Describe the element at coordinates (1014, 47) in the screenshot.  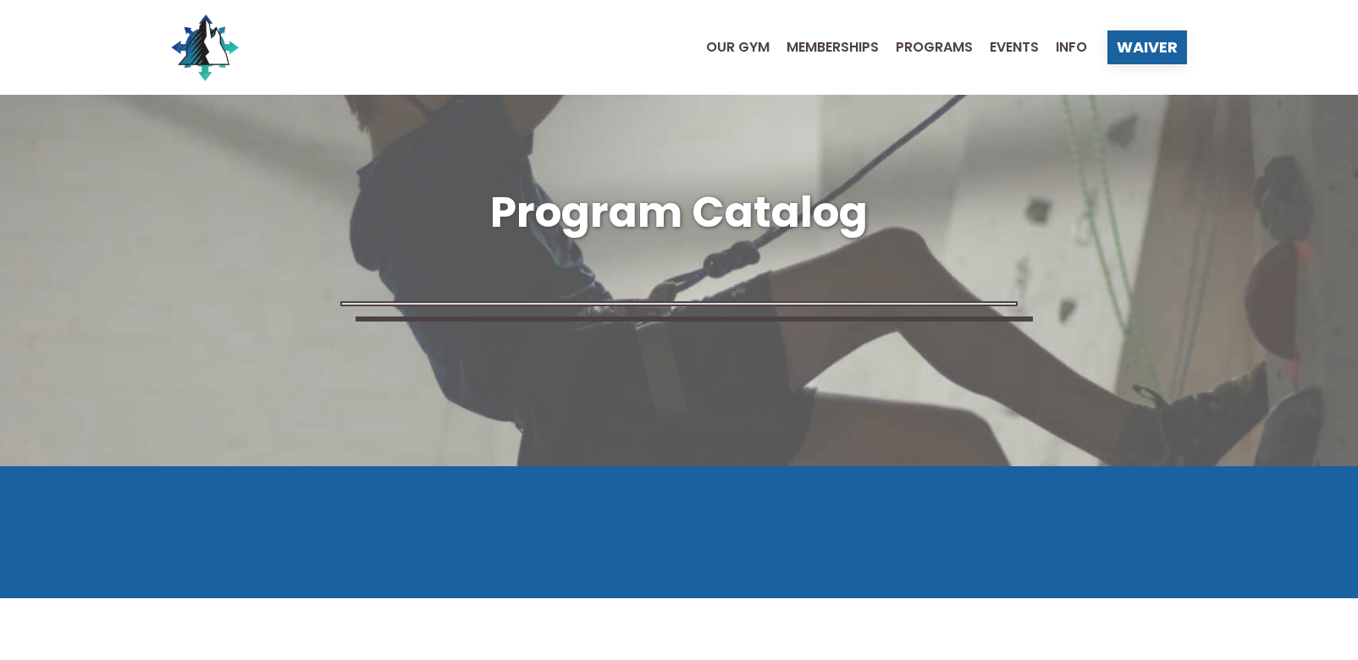
I see `span: Events` at that location.